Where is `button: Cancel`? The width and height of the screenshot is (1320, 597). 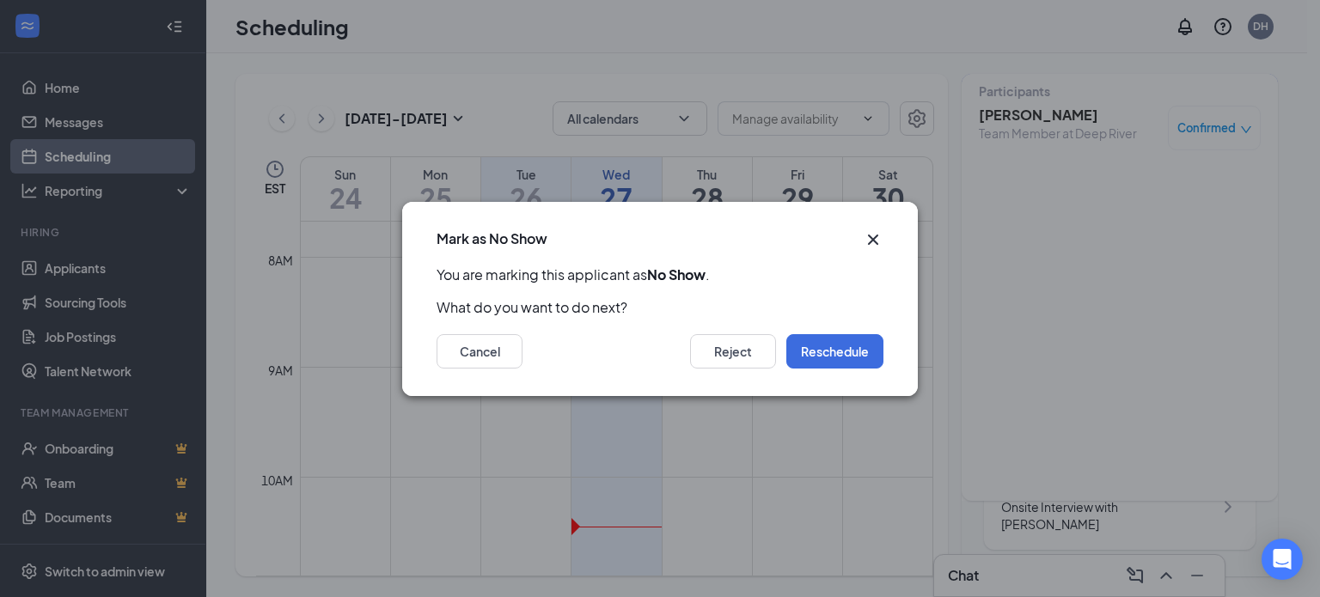 button: Cancel is located at coordinates (479, 351).